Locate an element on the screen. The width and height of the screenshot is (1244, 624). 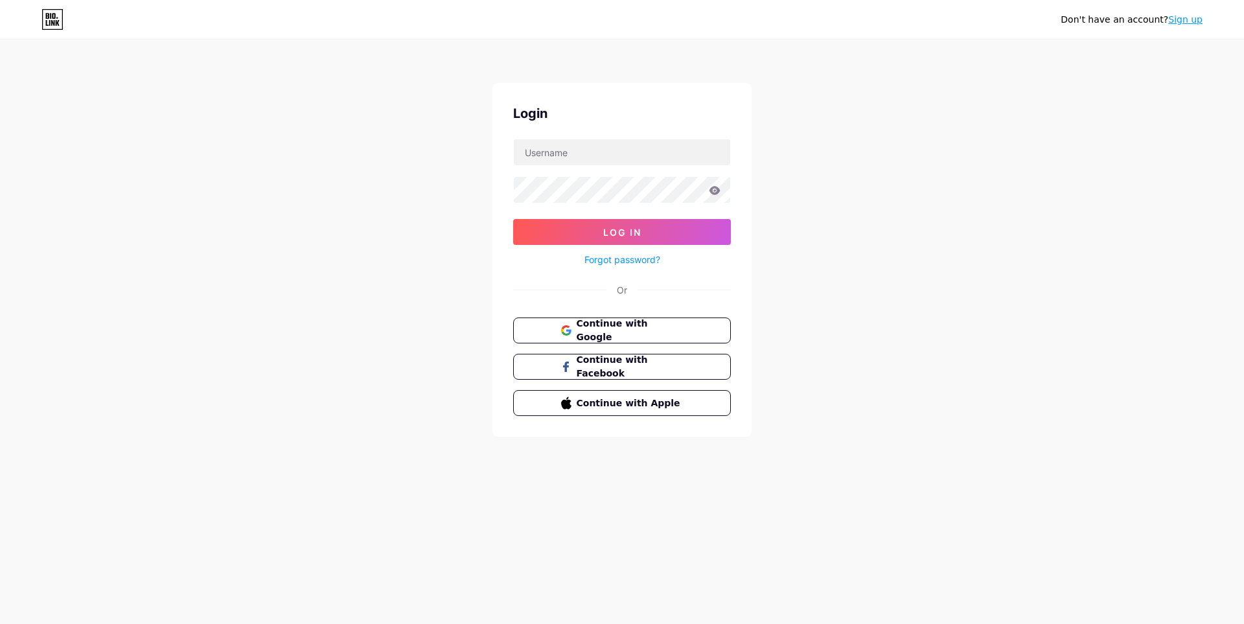
a: Forgot password? is located at coordinates (622, 259).